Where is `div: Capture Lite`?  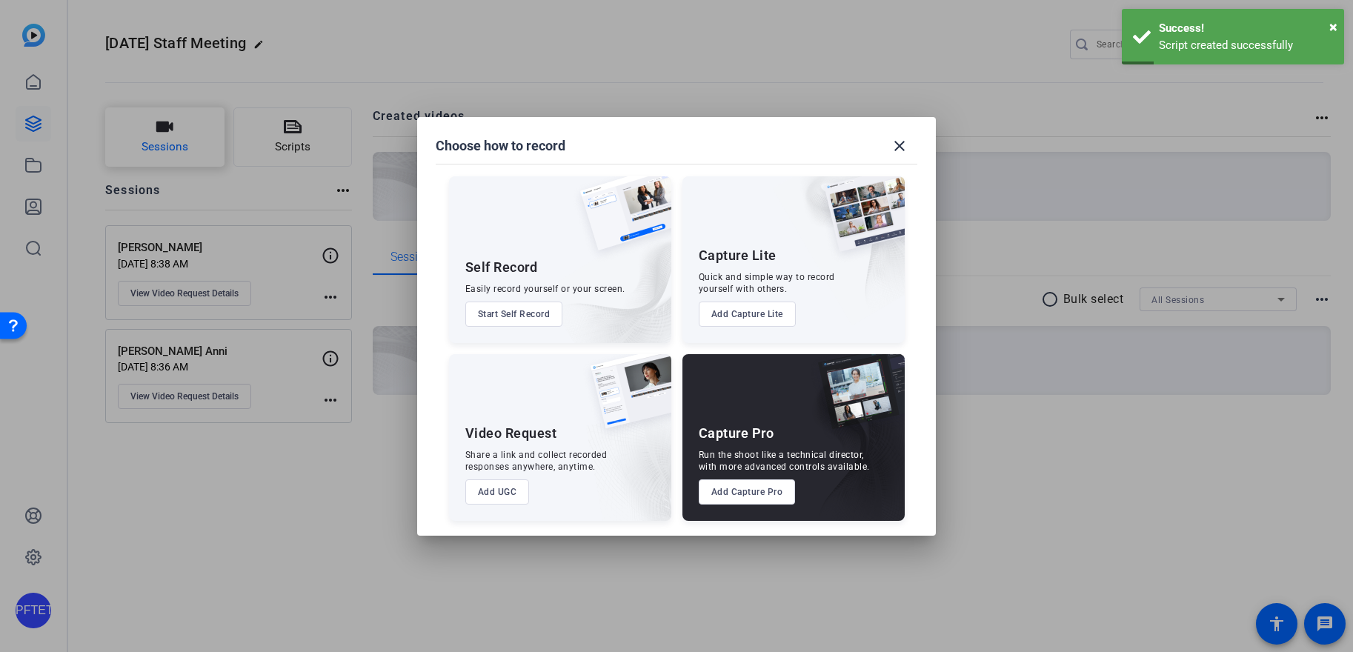
div: Capture Lite is located at coordinates (738, 256).